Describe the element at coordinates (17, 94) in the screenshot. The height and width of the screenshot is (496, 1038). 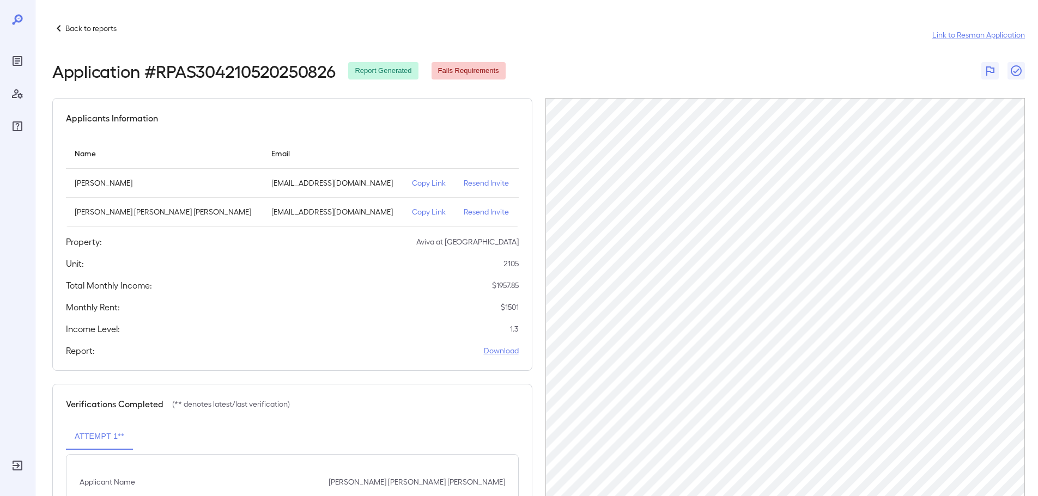
I see `div: Manage Users` at that location.